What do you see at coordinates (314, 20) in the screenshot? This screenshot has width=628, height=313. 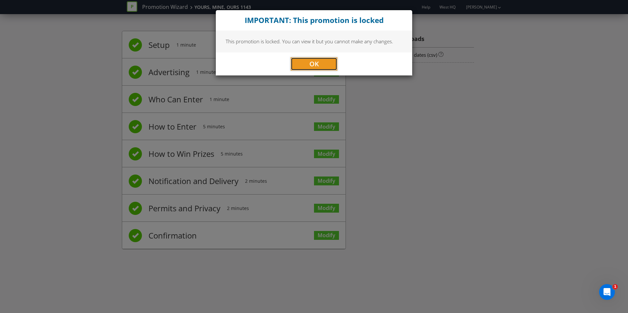 I see `strong: IMPORTANT: This promotion is locked` at bounding box center [314, 20].